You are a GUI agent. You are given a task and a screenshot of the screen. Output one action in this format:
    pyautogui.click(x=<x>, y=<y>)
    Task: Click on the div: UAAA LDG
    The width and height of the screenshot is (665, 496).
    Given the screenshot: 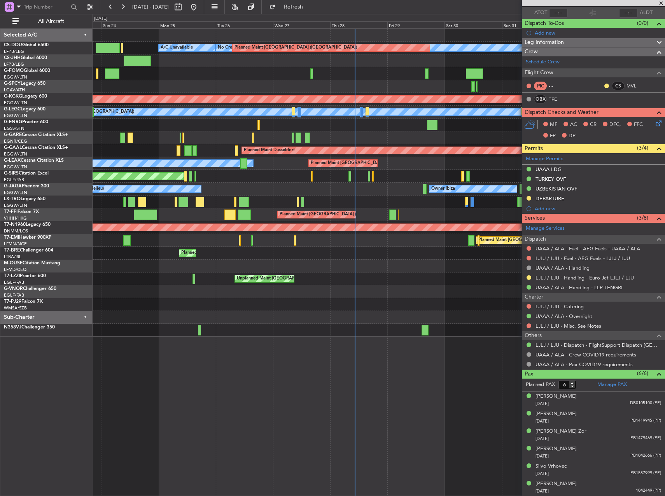 What is the action you would take?
    pyautogui.click(x=548, y=169)
    